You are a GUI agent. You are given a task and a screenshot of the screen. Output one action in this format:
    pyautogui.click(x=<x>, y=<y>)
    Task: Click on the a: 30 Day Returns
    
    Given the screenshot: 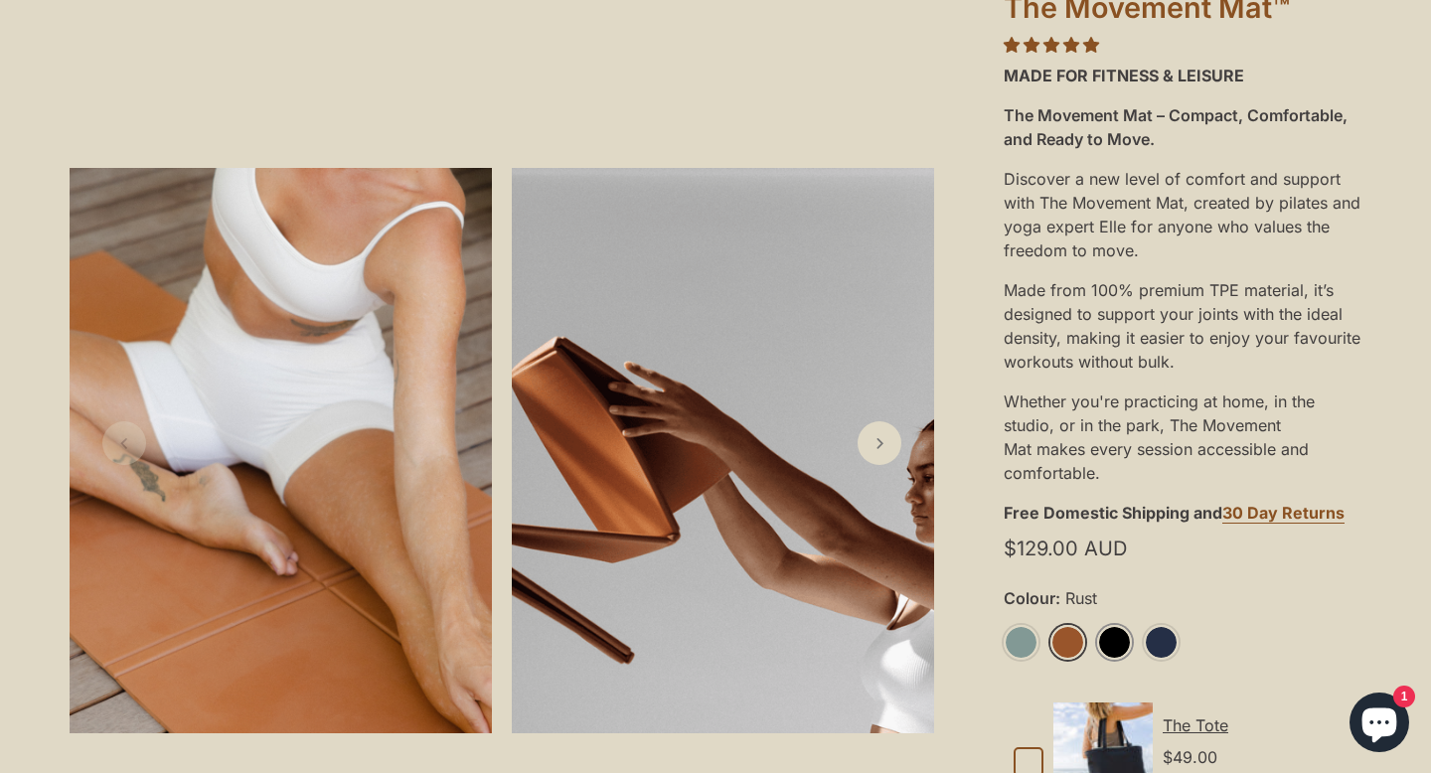 What is the action you would take?
    pyautogui.click(x=1283, y=513)
    